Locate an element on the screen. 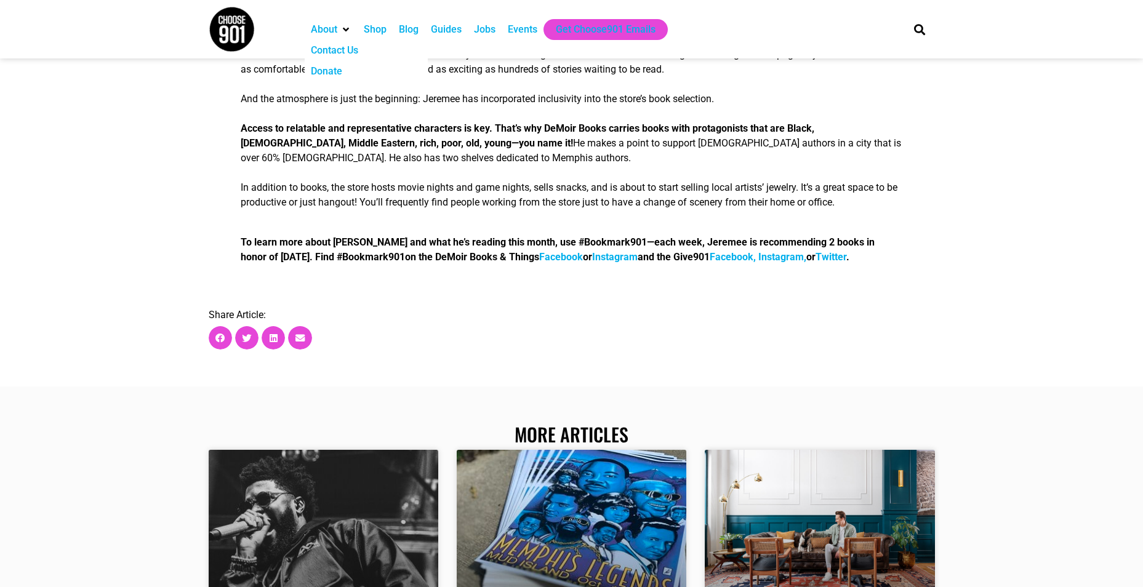 This screenshot has height=587, width=1143. div: Get Choose901 Emails is located at coordinates (606, 30).